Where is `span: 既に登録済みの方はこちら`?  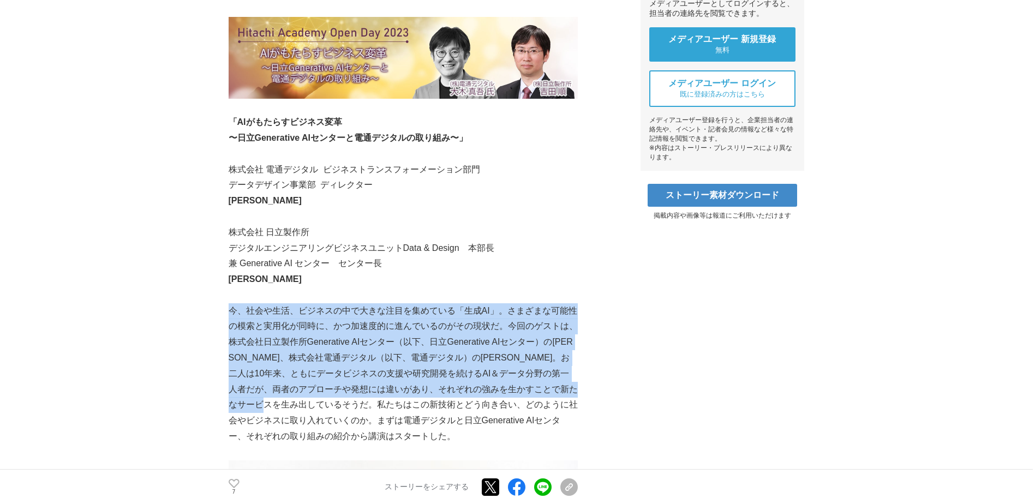
span: 既に登録済みの方はこちら is located at coordinates (723, 94).